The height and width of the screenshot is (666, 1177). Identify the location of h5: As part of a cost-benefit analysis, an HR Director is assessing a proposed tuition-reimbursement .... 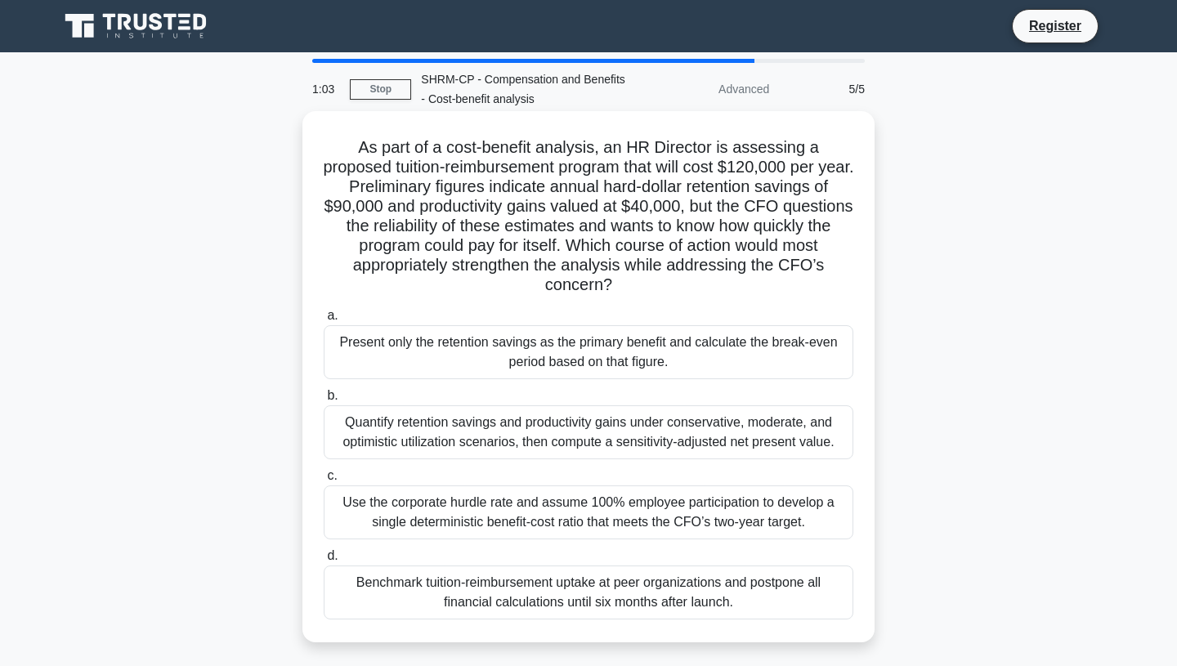
(589, 217).